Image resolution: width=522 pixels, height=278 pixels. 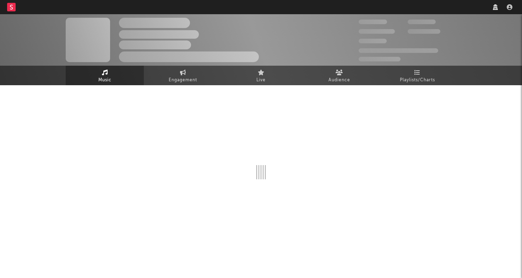 I want to click on a: Audience, so click(x=339, y=75).